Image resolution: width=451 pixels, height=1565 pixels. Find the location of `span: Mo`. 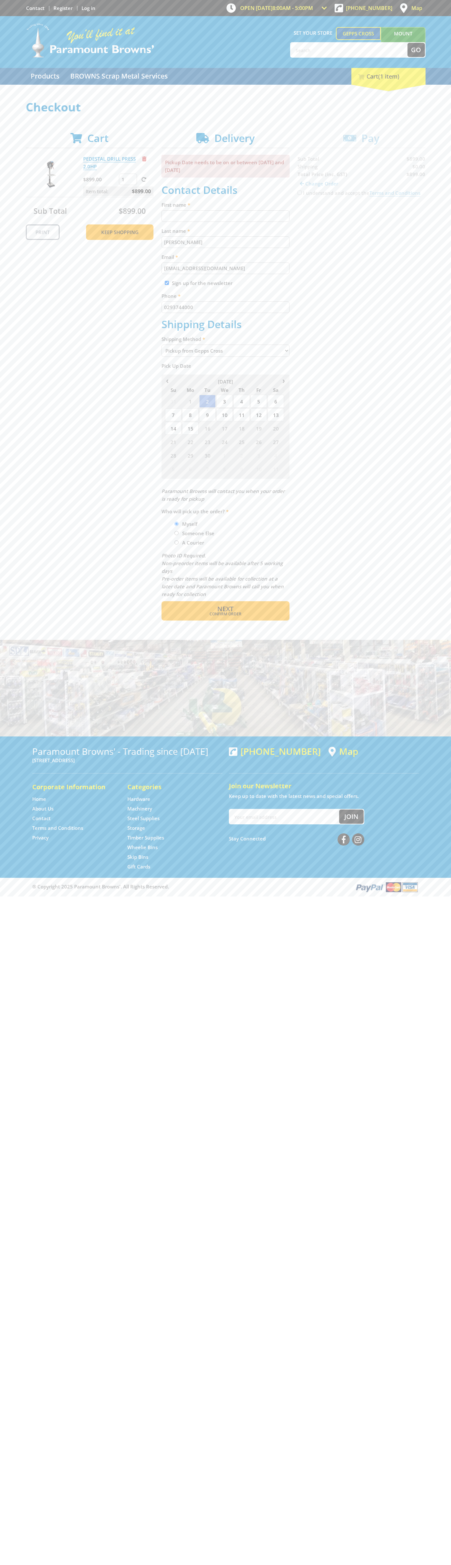

span: Mo is located at coordinates (190, 390).